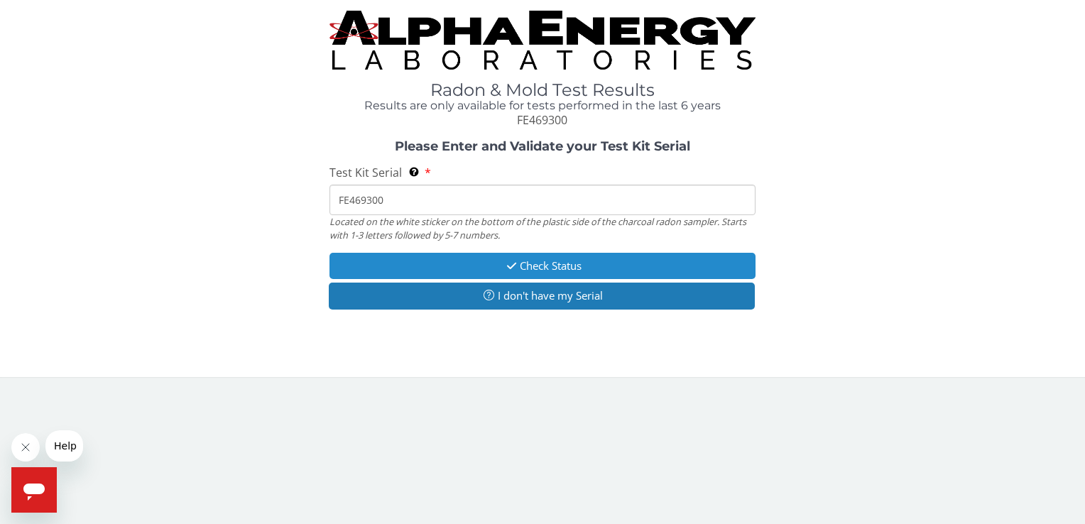  Describe the element at coordinates (542, 106) in the screenshot. I see `h4: Results are only available for tests performed in the last 6 years` at that location.